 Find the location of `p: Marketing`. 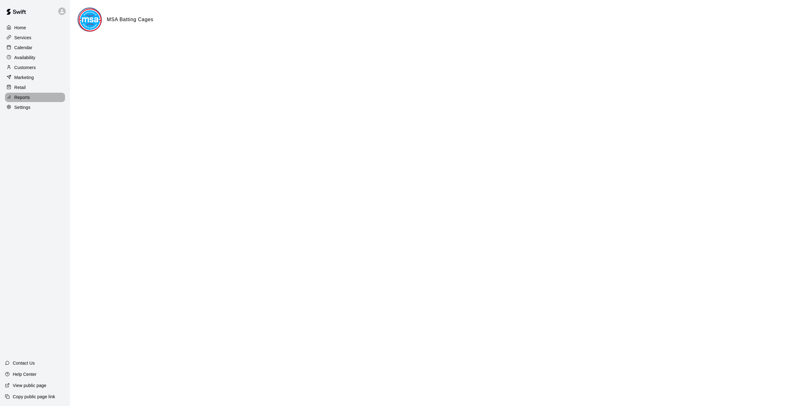

p: Marketing is located at coordinates (24, 78).